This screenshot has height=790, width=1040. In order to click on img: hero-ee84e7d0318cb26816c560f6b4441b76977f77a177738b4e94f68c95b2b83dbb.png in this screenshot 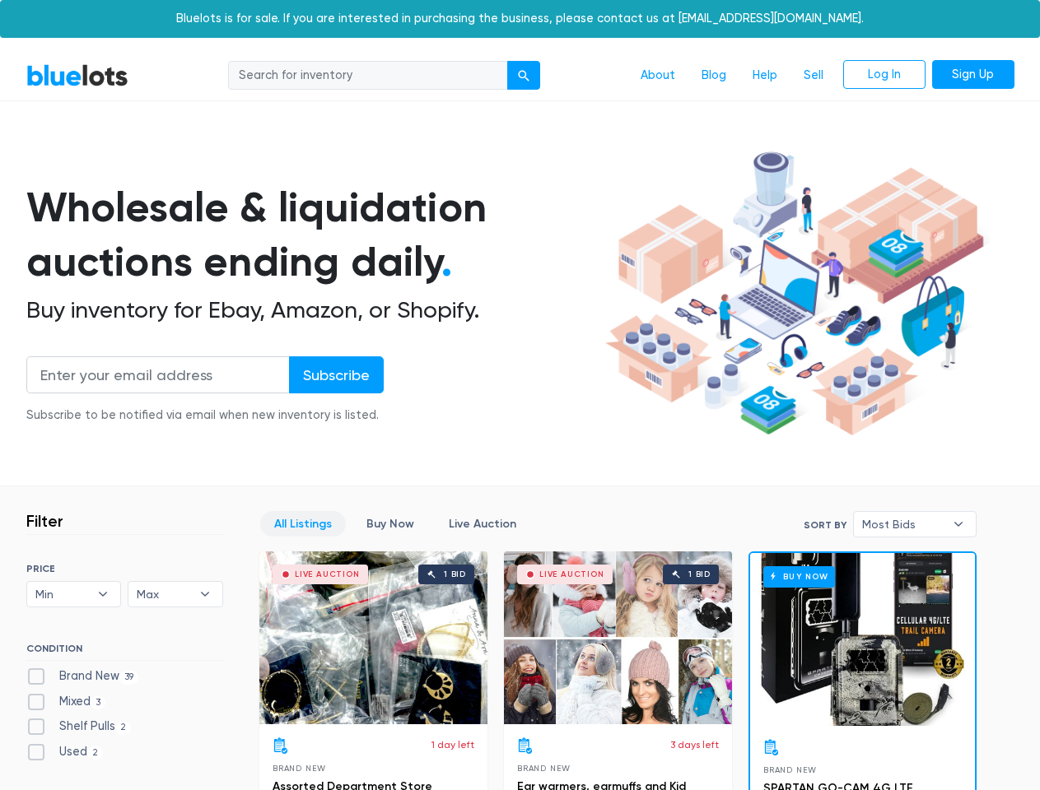, I will do `click(794, 294)`.